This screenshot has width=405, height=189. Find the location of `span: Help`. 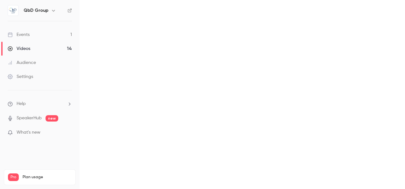

span: Help is located at coordinates (21, 104).